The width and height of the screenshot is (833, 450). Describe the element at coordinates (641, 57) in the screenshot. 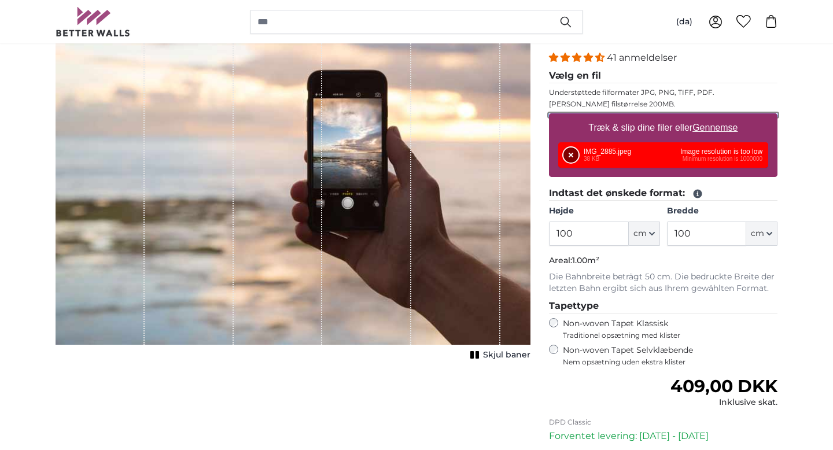

I see `span: 41 anmeldelser` at that location.